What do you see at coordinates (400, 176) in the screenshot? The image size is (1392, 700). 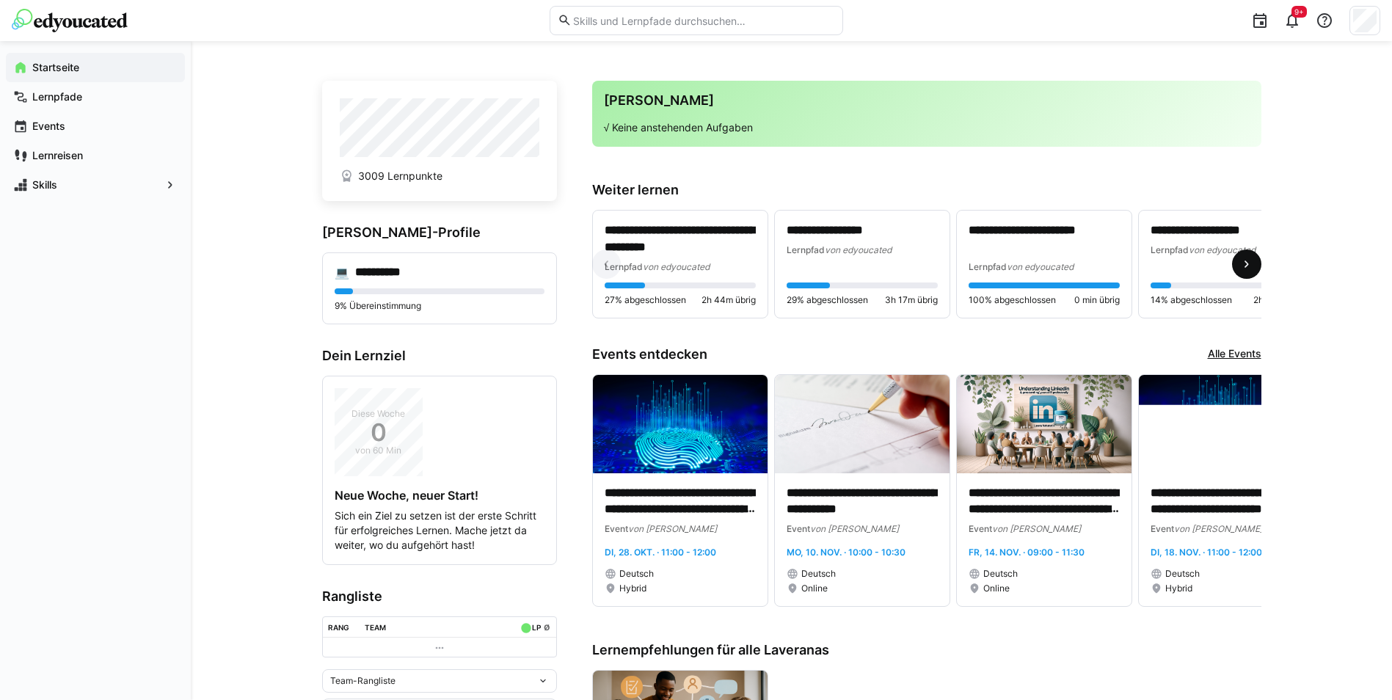 I see `span: 3009 Lernpunkte` at bounding box center [400, 176].